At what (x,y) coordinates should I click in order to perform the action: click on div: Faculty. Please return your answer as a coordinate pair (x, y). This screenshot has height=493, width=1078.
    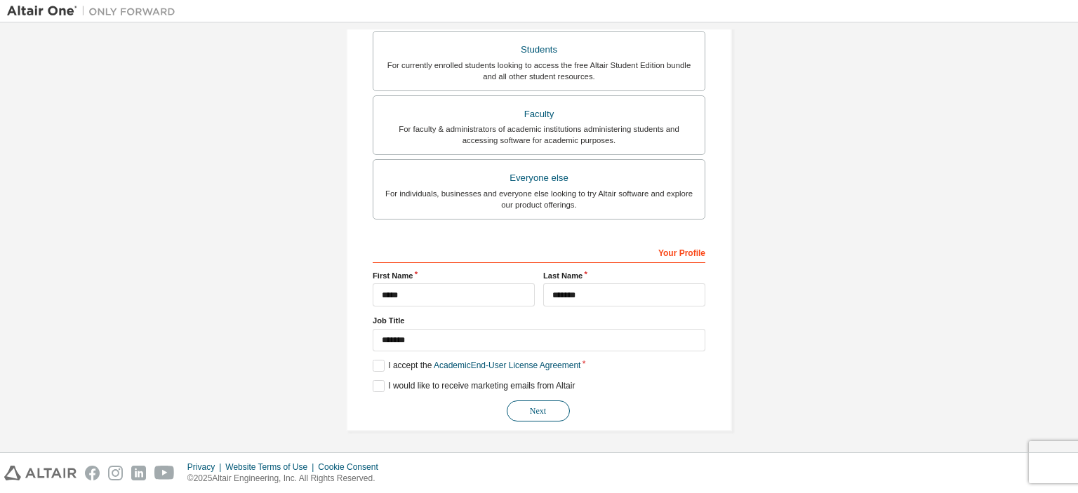
    Looking at the image, I should click on (539, 114).